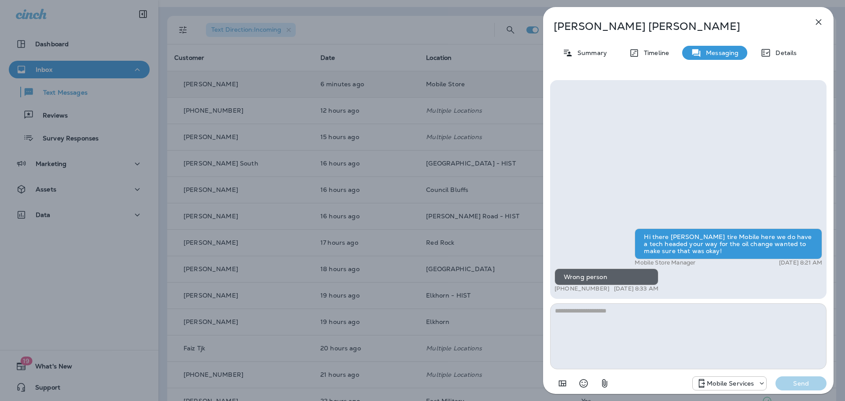  I want to click on p: Timeline, so click(654, 53).